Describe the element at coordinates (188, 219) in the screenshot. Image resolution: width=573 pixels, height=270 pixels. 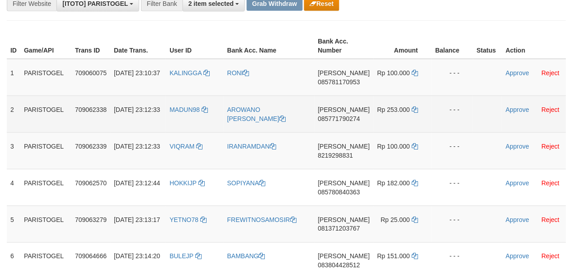
I see `a: YETNO78` at that location.